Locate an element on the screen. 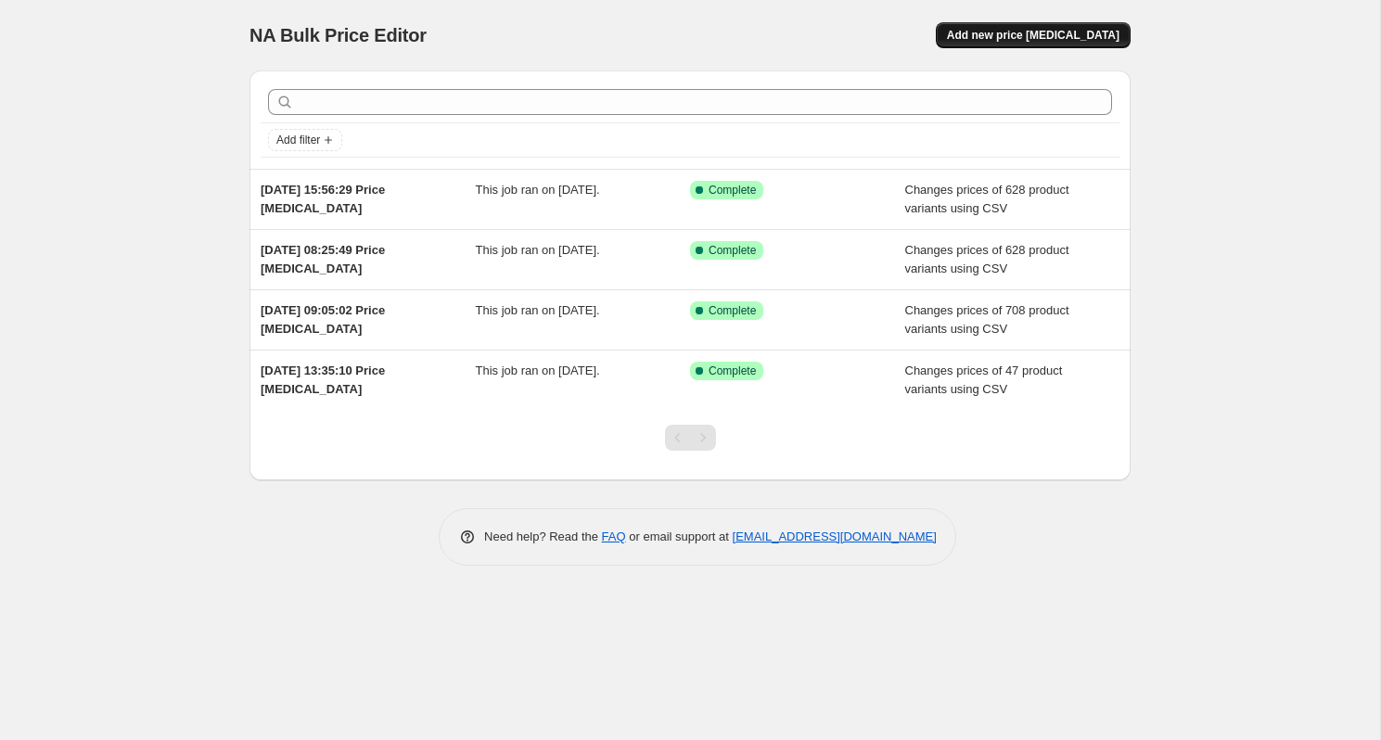 The height and width of the screenshot is (740, 1381). nav: Pagination is located at coordinates (690, 438).